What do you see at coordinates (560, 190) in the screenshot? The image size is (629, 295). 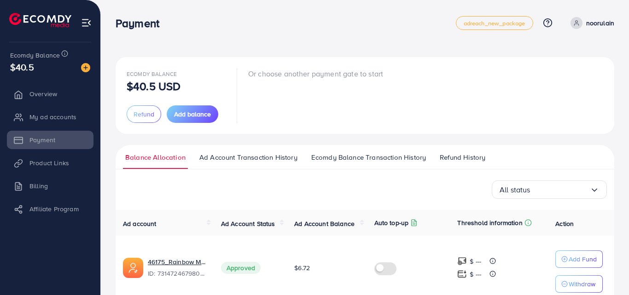 I see `input: Search for option` at bounding box center [560, 190].